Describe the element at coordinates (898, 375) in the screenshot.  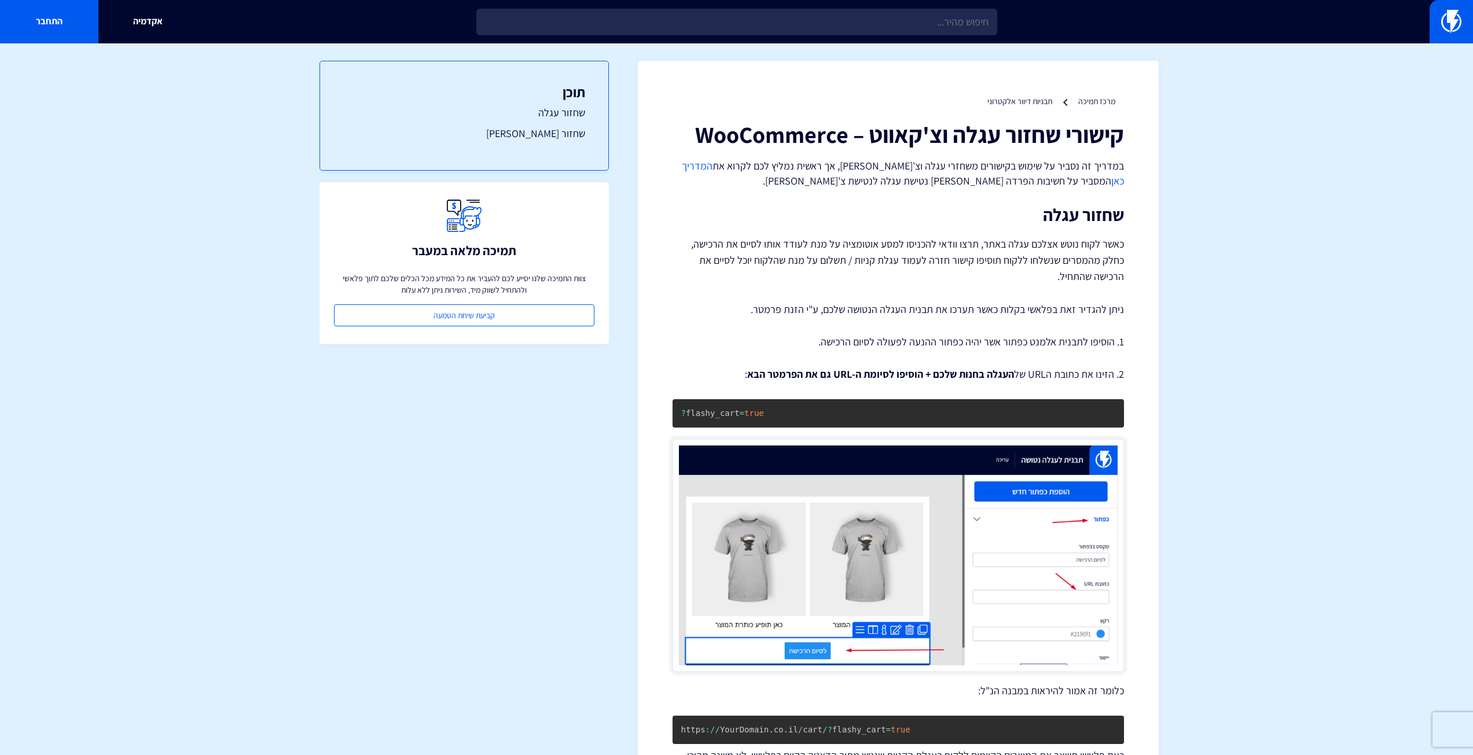
I see `p: 2. הזינו את כתובת הURL של :` at that location.